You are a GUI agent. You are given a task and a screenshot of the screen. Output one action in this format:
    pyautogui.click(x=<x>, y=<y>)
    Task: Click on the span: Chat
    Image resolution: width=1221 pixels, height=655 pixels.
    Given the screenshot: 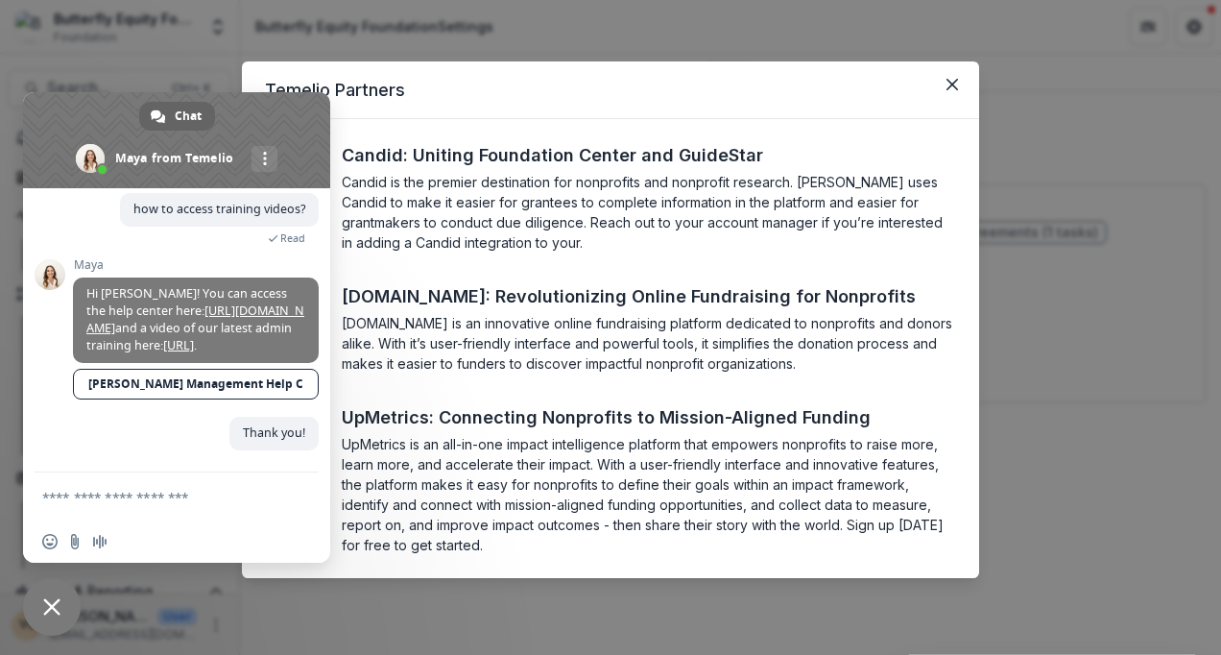 What is the action you would take?
    pyautogui.click(x=188, y=116)
    